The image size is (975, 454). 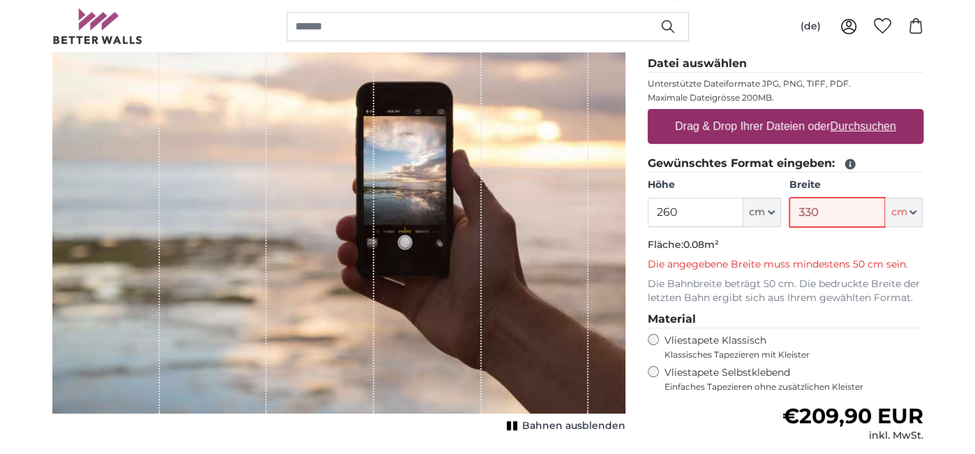 What do you see at coordinates (785, 319) in the screenshot?
I see `legend: Material` at bounding box center [785, 319].